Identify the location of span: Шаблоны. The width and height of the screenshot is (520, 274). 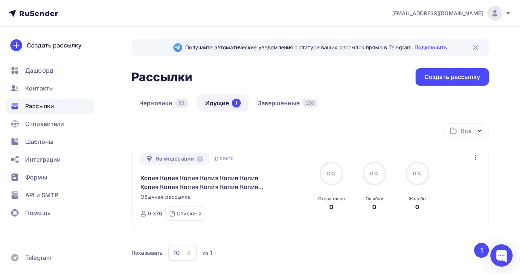
(39, 142).